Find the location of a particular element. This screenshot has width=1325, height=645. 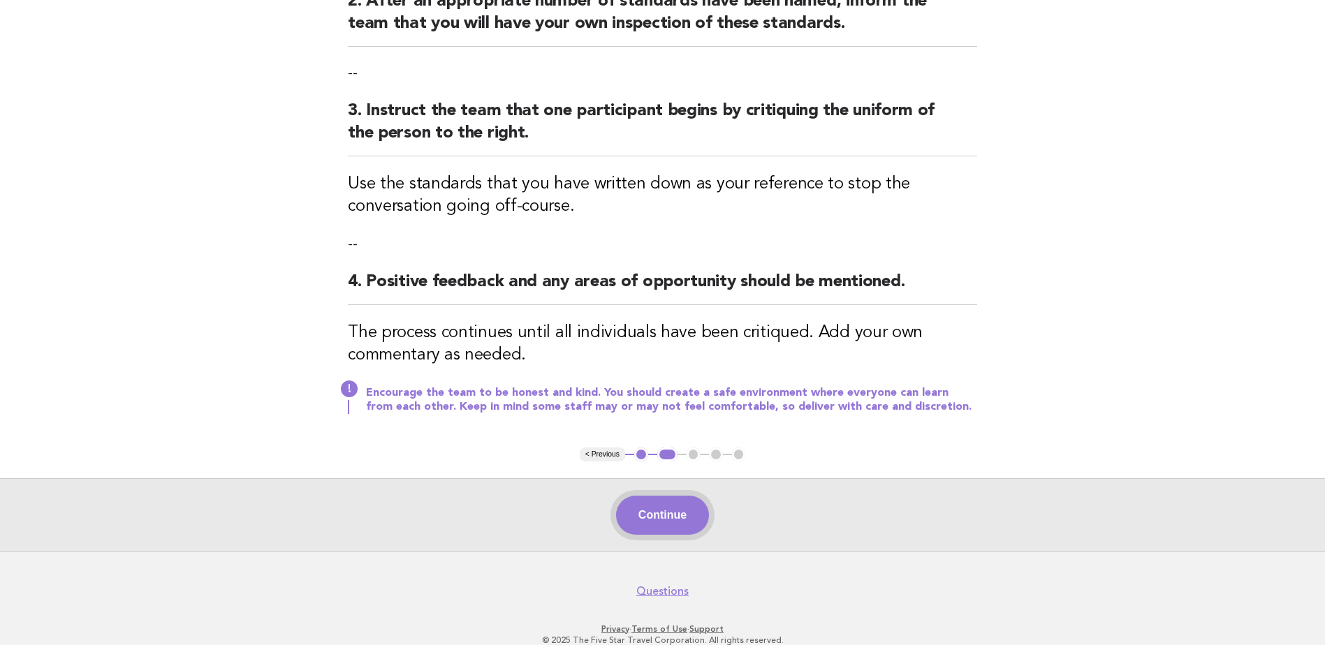

button: 1 is located at coordinates (641, 455).